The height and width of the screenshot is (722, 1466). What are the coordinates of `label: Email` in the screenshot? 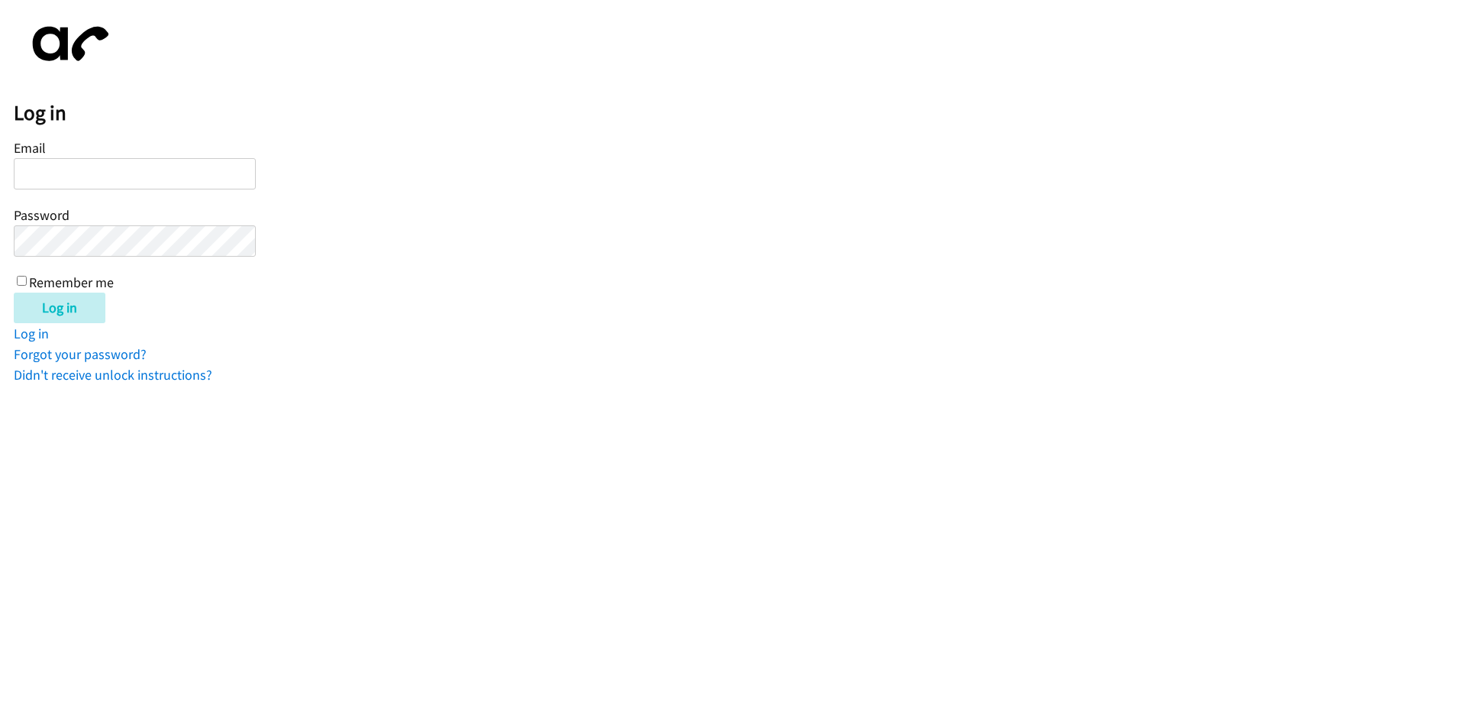 It's located at (30, 147).